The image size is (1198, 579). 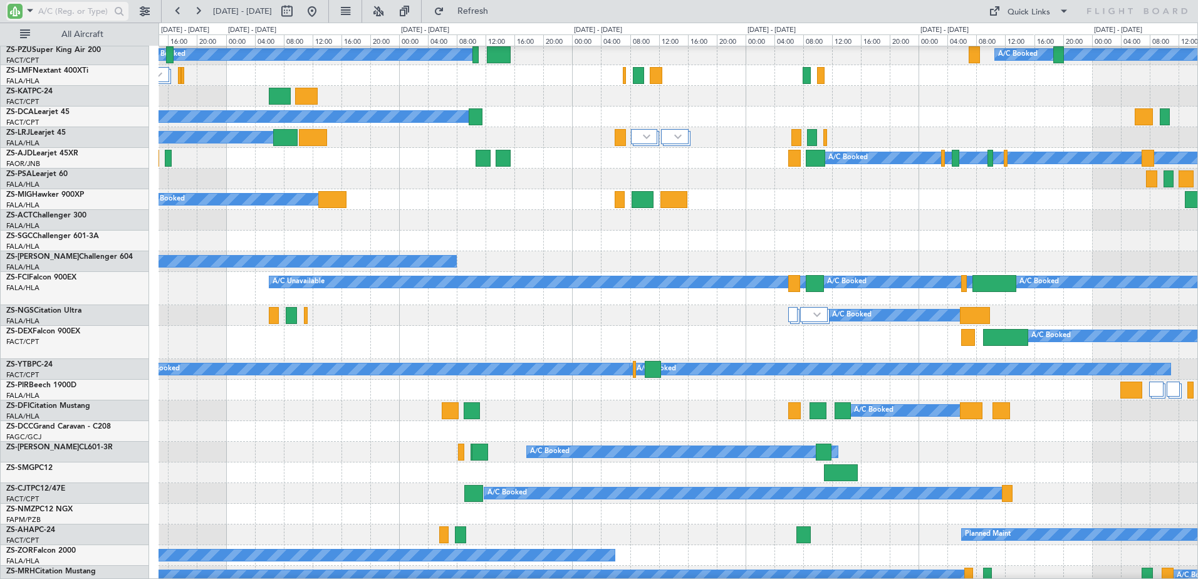 What do you see at coordinates (41, 278) in the screenshot?
I see `a: ZS-FCIFalcon 900EX` at bounding box center [41, 278].